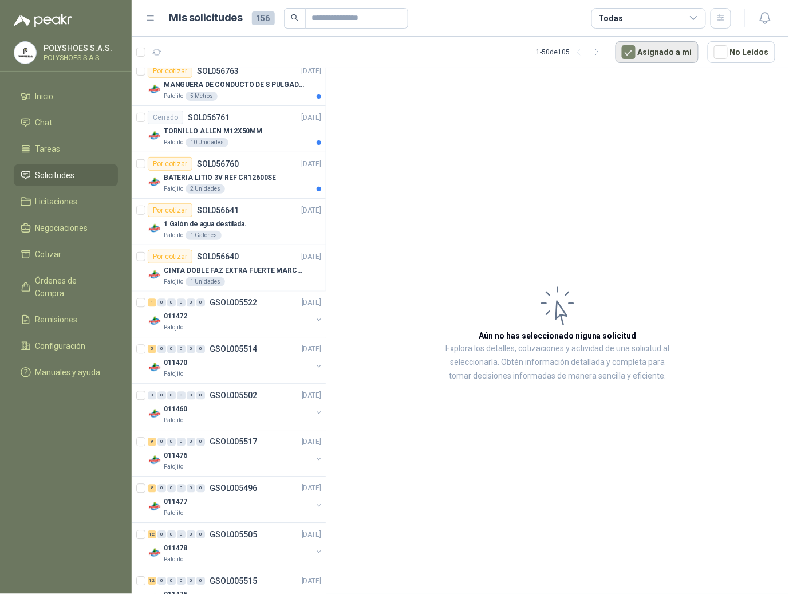 The image size is (789, 594). Describe the element at coordinates (175, 317) in the screenshot. I see `p: 011472` at that location.